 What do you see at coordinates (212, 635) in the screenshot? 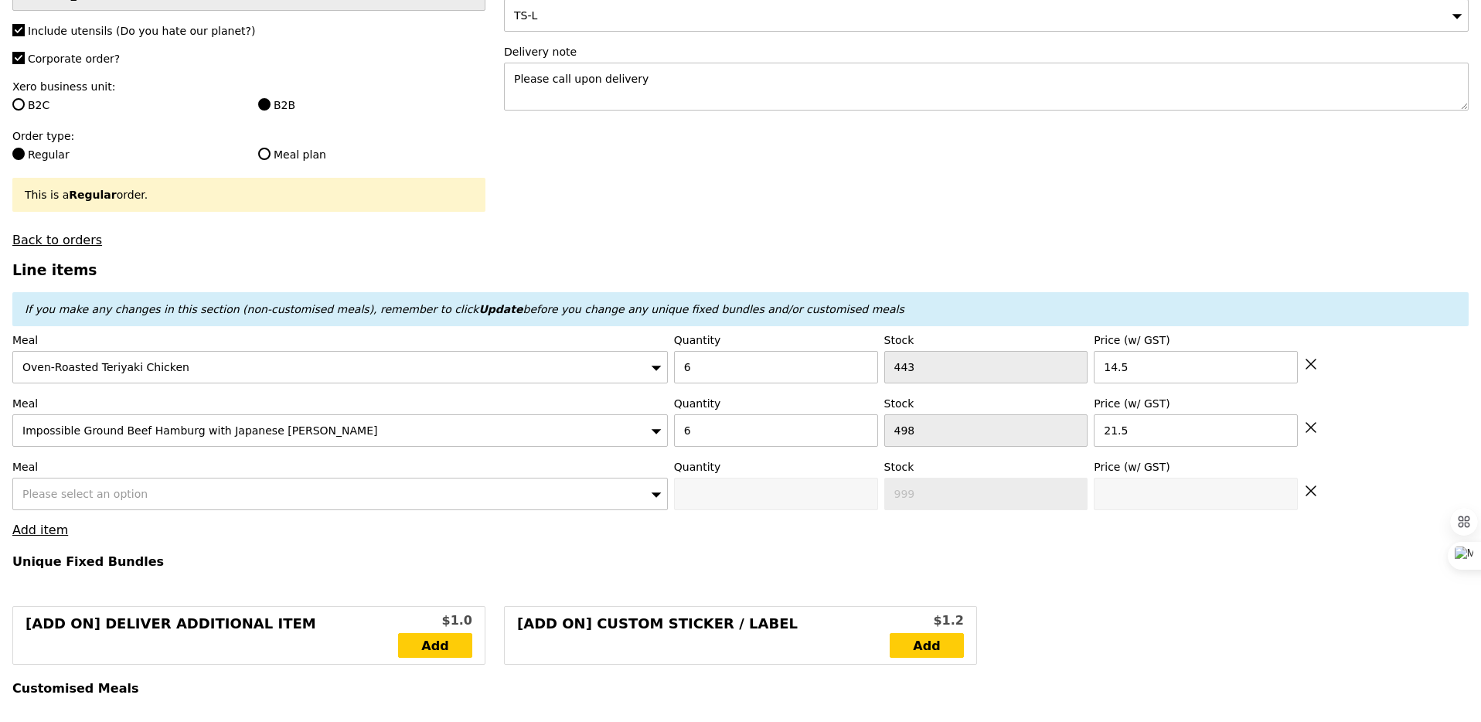
I see `div: [Add on] Deliver Additional Item` at bounding box center [212, 635].